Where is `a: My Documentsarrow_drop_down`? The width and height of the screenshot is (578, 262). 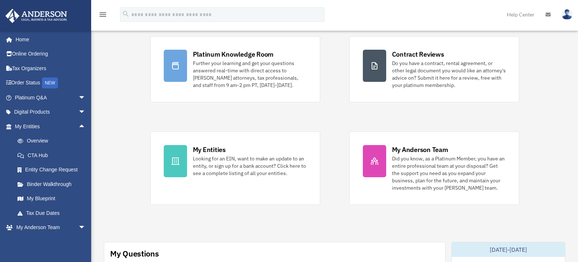 a: My Documentsarrow_drop_down is located at coordinates (51, 242).